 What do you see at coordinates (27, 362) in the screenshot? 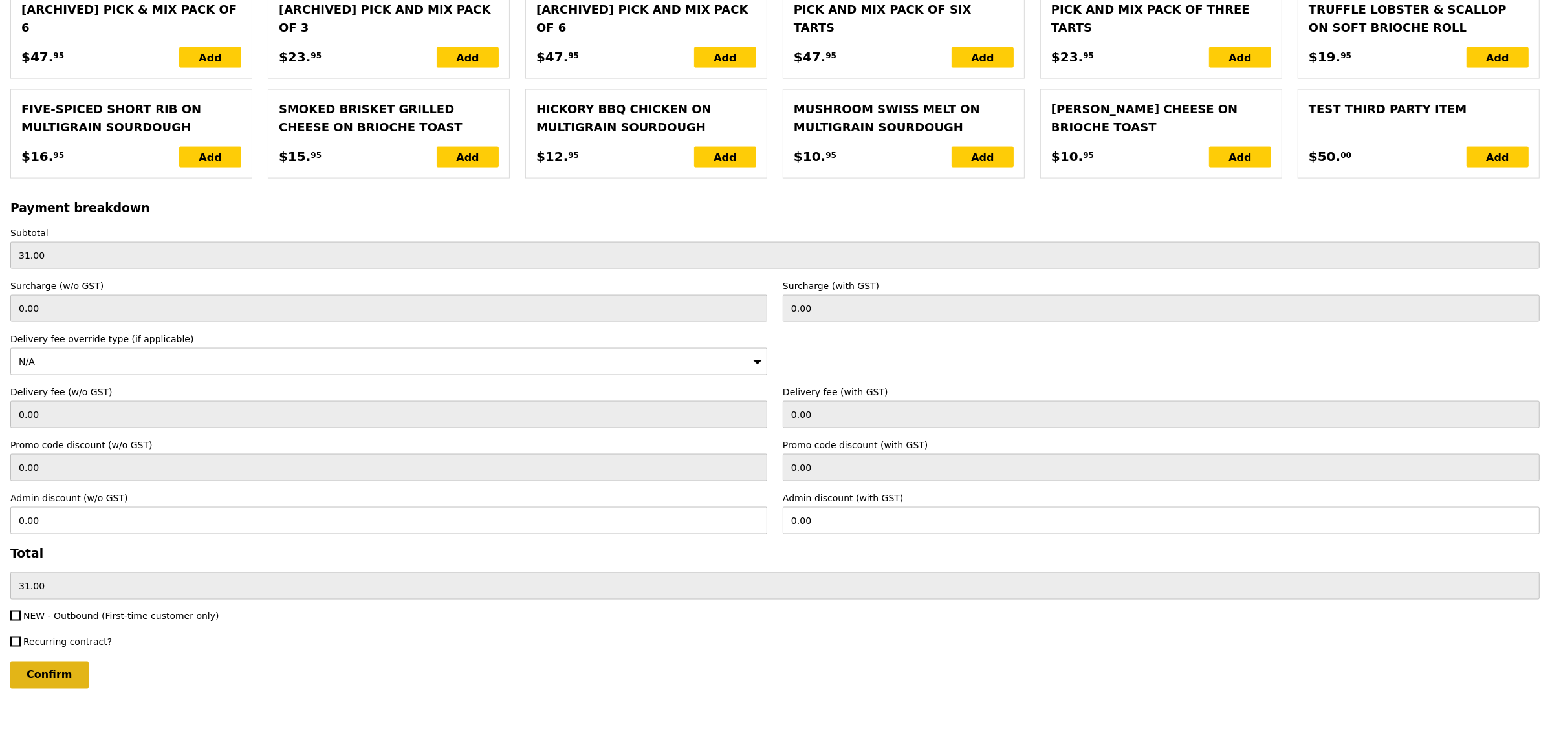
I see `span: N/A` at bounding box center [27, 362].